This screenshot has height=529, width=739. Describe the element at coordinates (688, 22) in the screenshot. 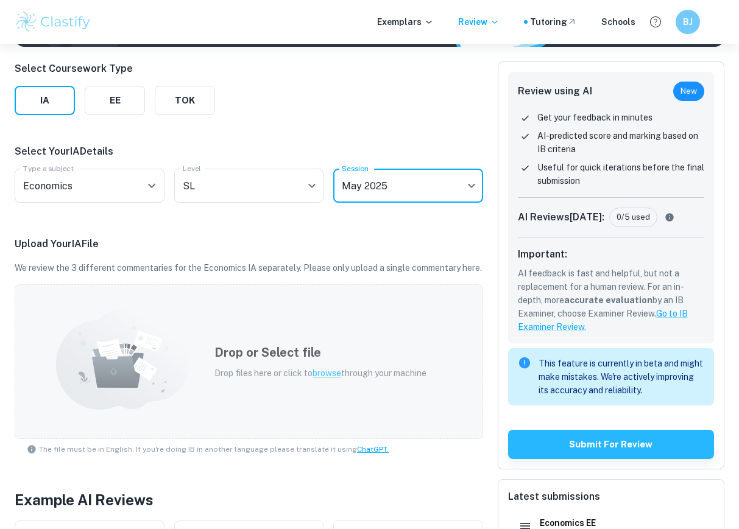

I see `h6: BJ` at that location.